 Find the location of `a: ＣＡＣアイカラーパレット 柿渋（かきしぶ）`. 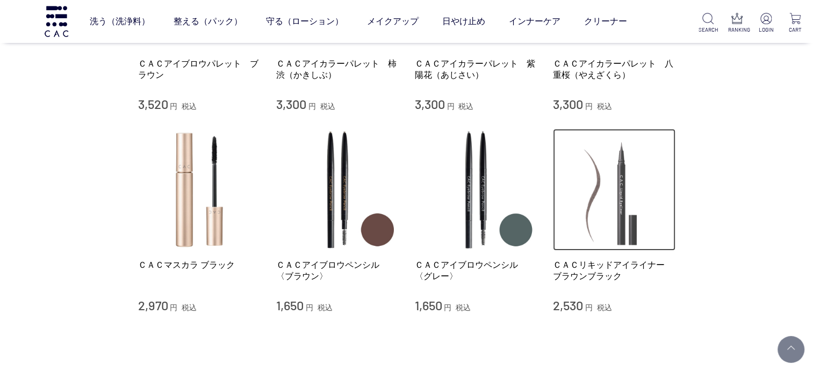

a: ＣＡＣアイカラーパレット 柿渋（かきしぶ） is located at coordinates (337, 69).